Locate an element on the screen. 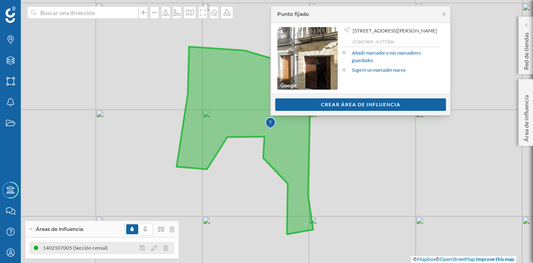 This screenshot has height=263, width=533. span: Áreas de influencia is located at coordinates (60, 229).